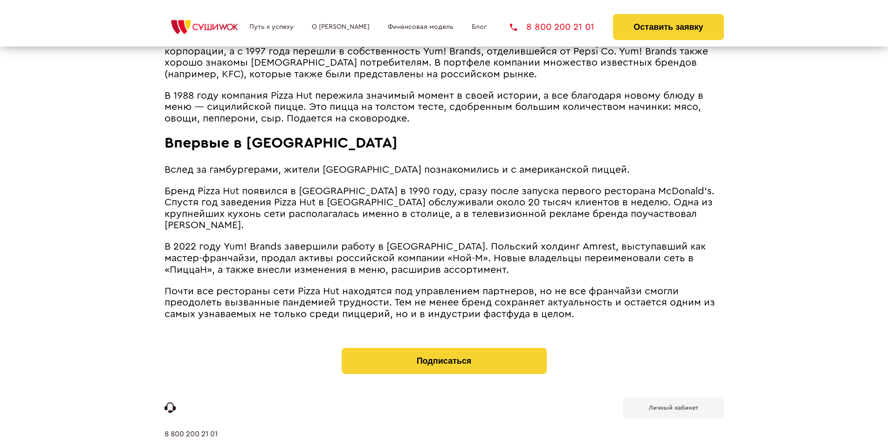  I want to click on a: Личный кабинет, so click(673, 408).